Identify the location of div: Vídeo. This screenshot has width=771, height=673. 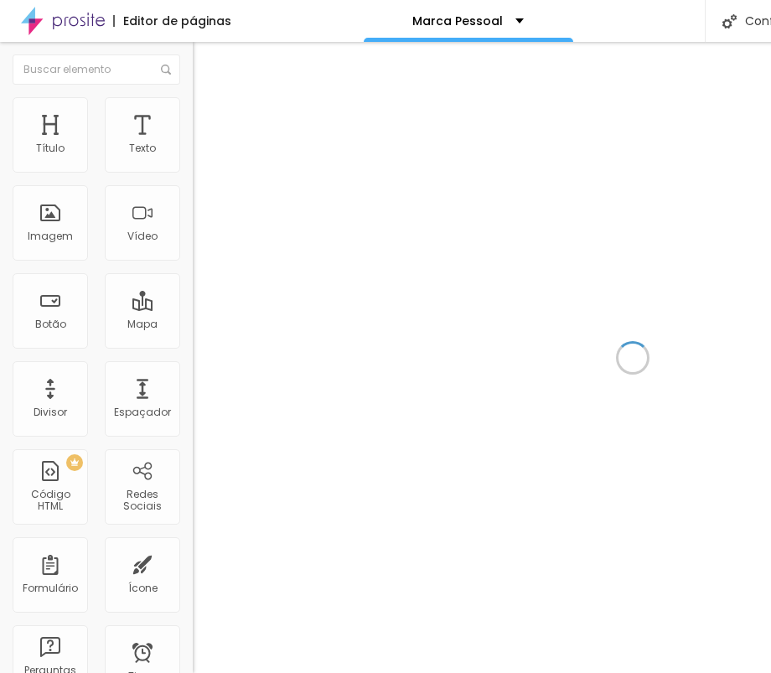
(143, 236).